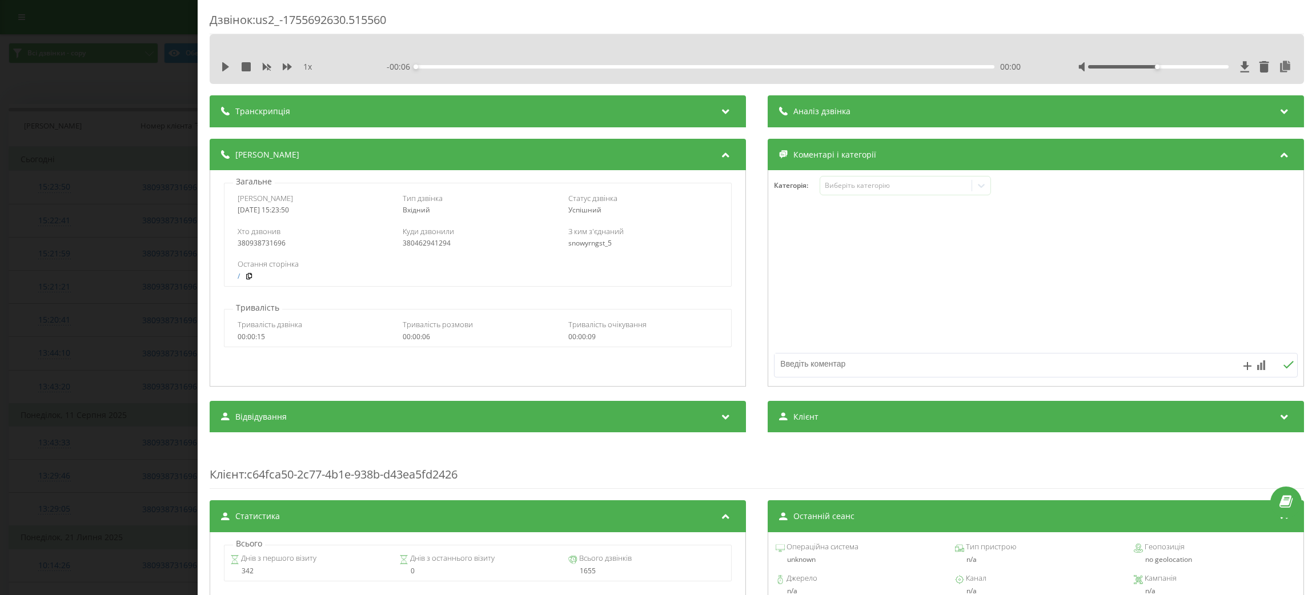 The image size is (1316, 595). Describe the element at coordinates (249, 544) in the screenshot. I see `p: Всього` at that location.